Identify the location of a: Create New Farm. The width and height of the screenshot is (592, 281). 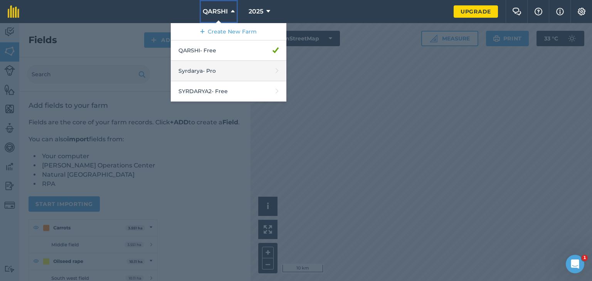
(229, 32).